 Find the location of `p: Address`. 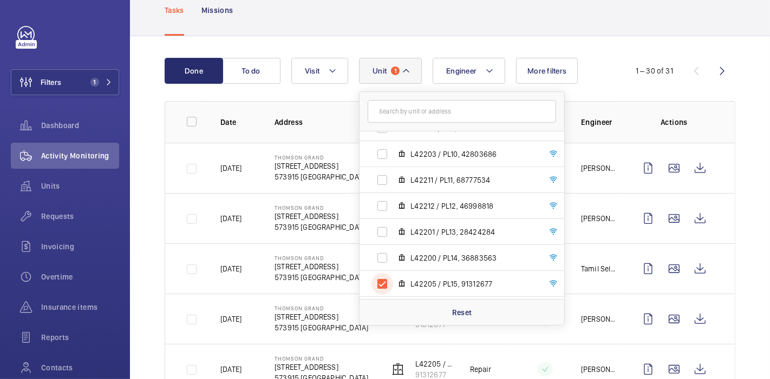

p: Address is located at coordinates (323, 122).